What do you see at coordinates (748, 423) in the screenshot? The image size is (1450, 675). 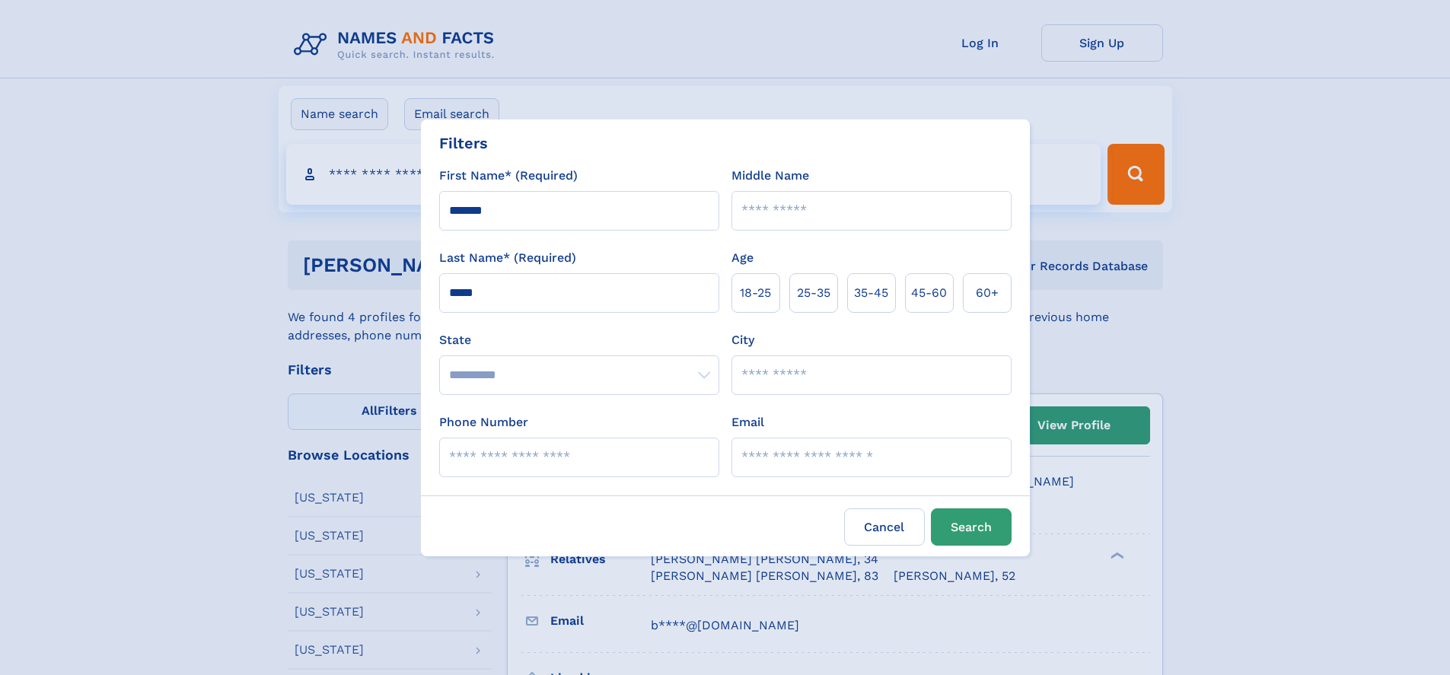 I see `label: Email` at bounding box center [748, 423].